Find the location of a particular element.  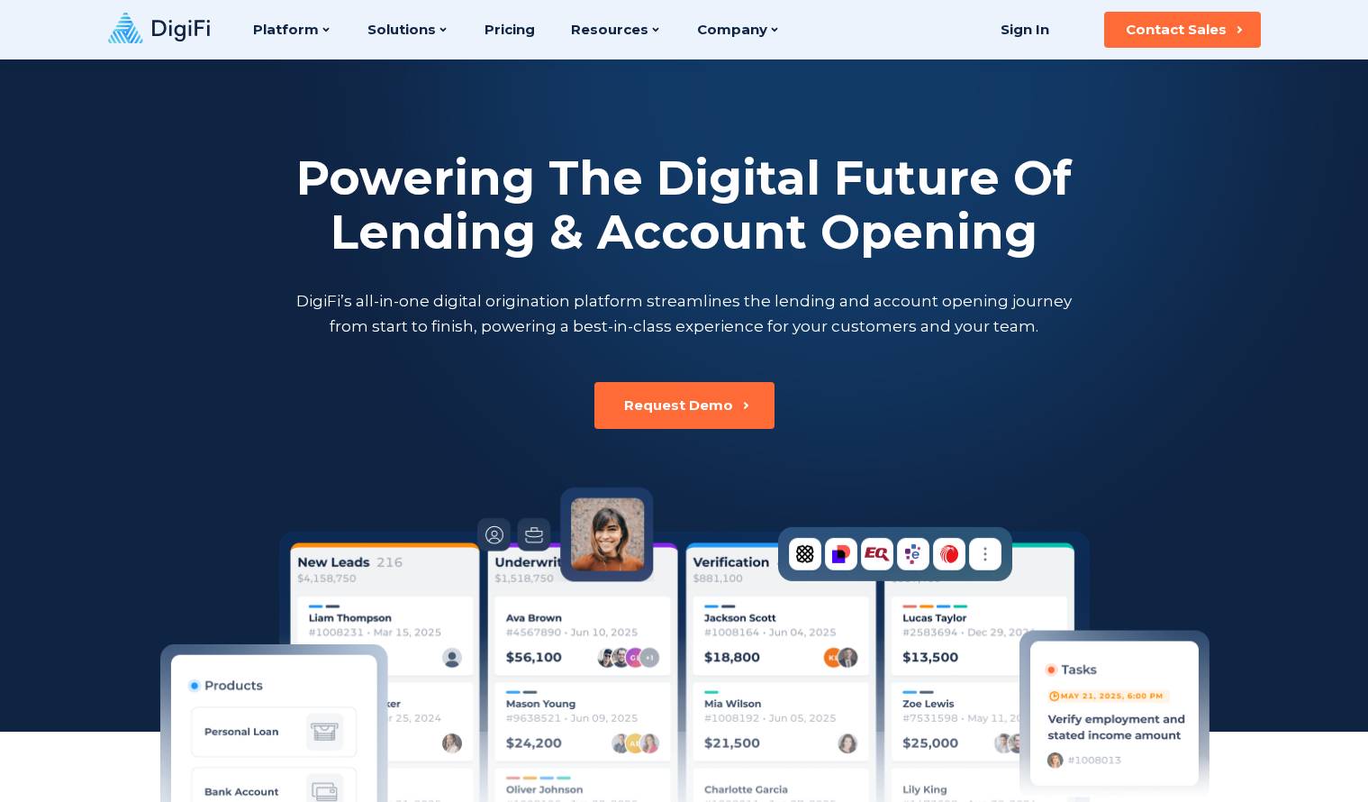

a: Request Demo is located at coordinates (684, 405).